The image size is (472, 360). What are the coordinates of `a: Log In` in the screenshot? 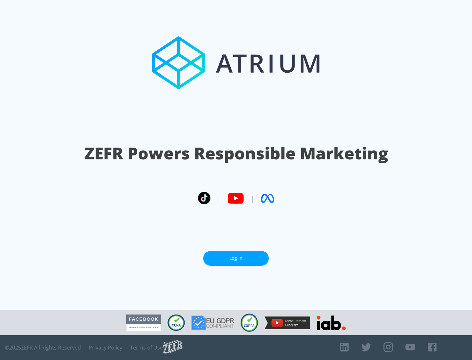 It's located at (236, 259).